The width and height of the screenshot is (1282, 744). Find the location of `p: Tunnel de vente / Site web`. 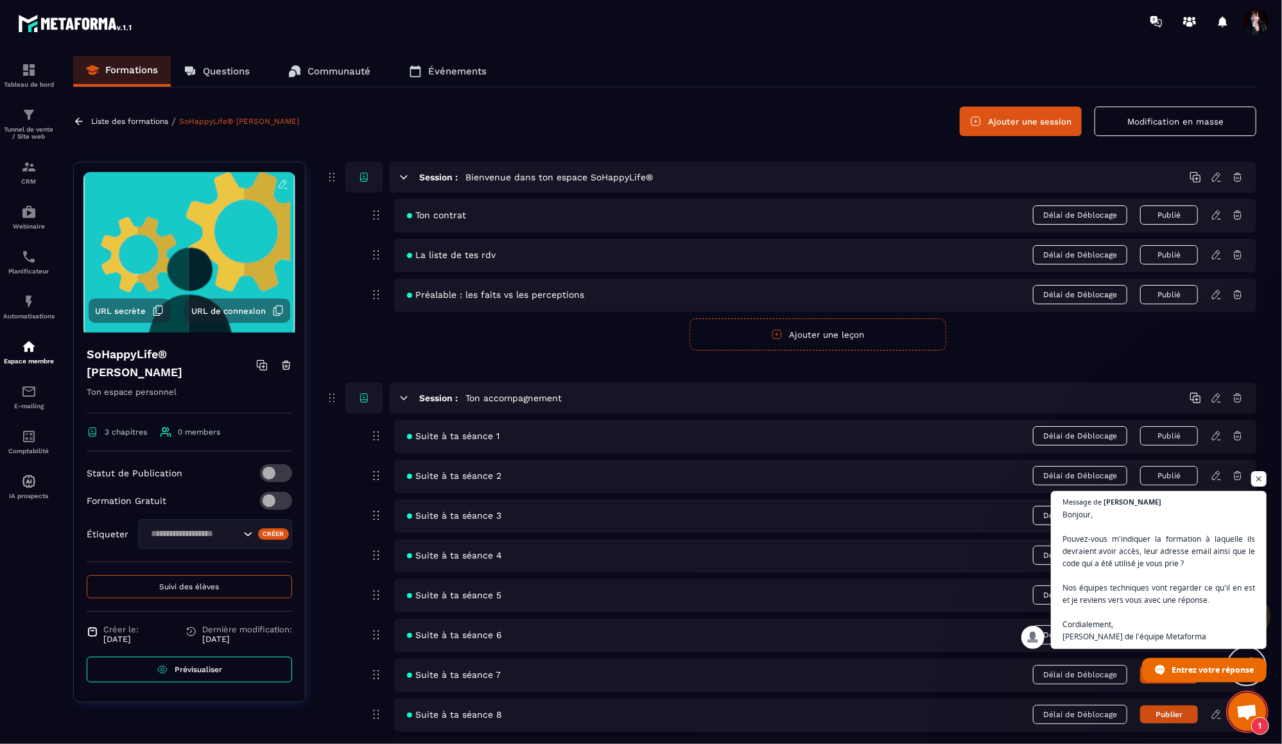

p: Tunnel de vente / Site web is located at coordinates (29, 133).